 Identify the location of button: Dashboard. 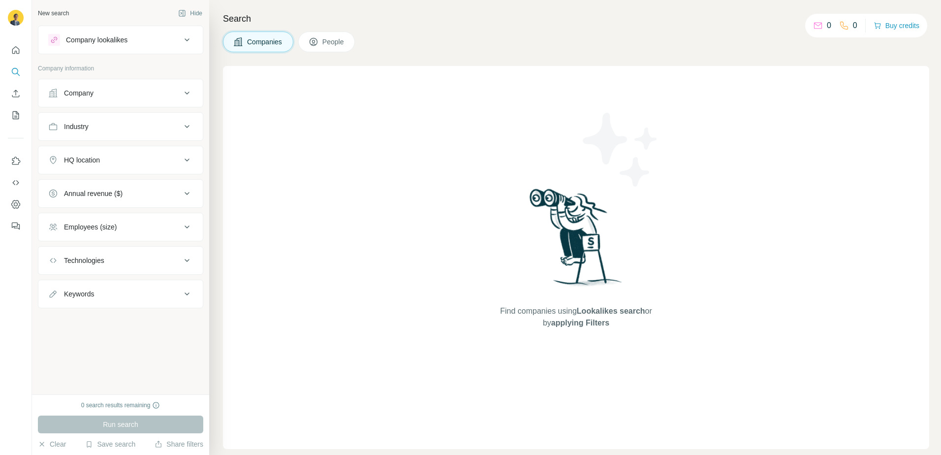
(16, 204).